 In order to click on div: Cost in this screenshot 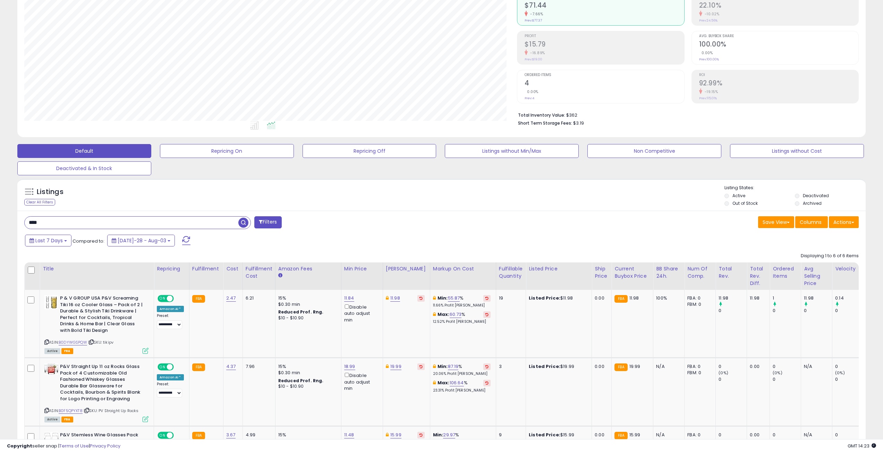, I will do `click(233, 269)`.